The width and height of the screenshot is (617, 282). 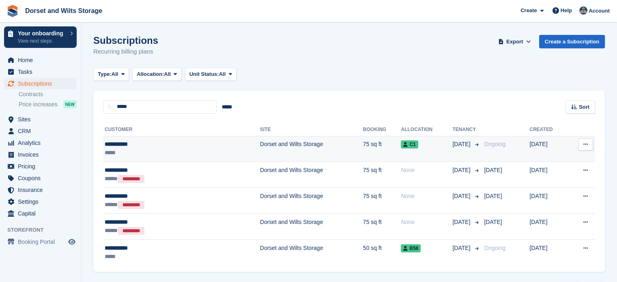 What do you see at coordinates (111, 74) in the screenshot?
I see `button: Type: All` at bounding box center [111, 74].